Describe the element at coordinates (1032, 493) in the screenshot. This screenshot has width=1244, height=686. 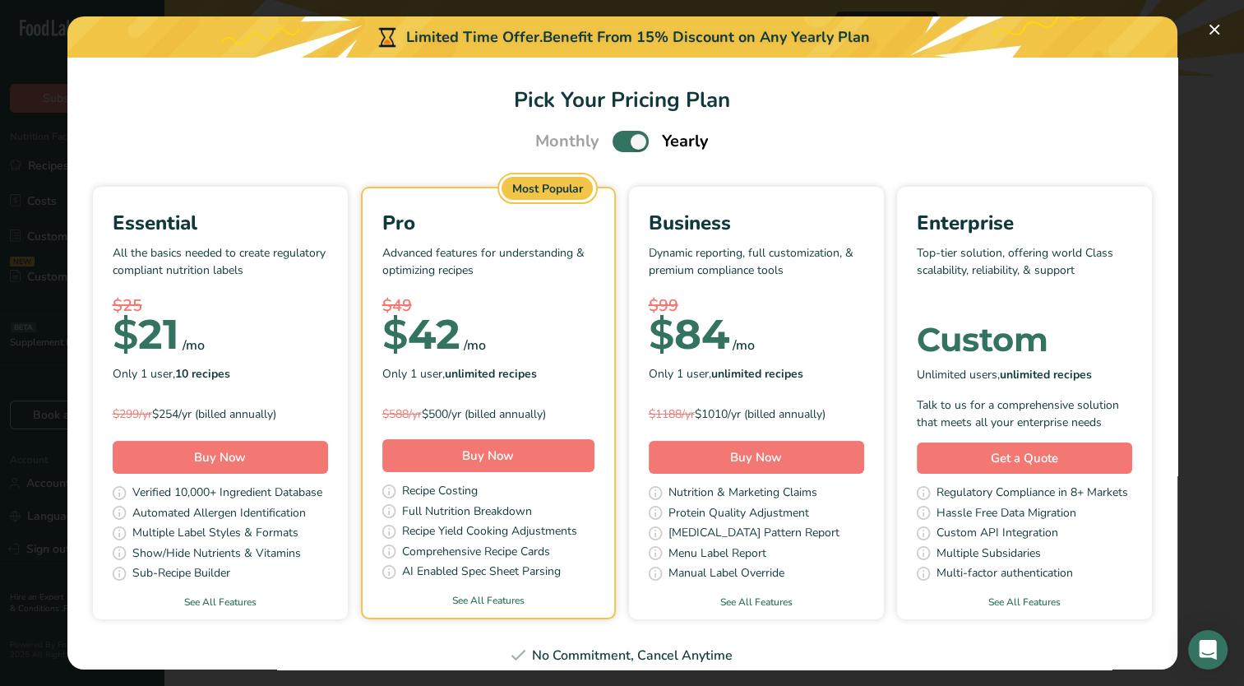
I see `span: Regulatory Compliance in 8+ Markets` at that location.